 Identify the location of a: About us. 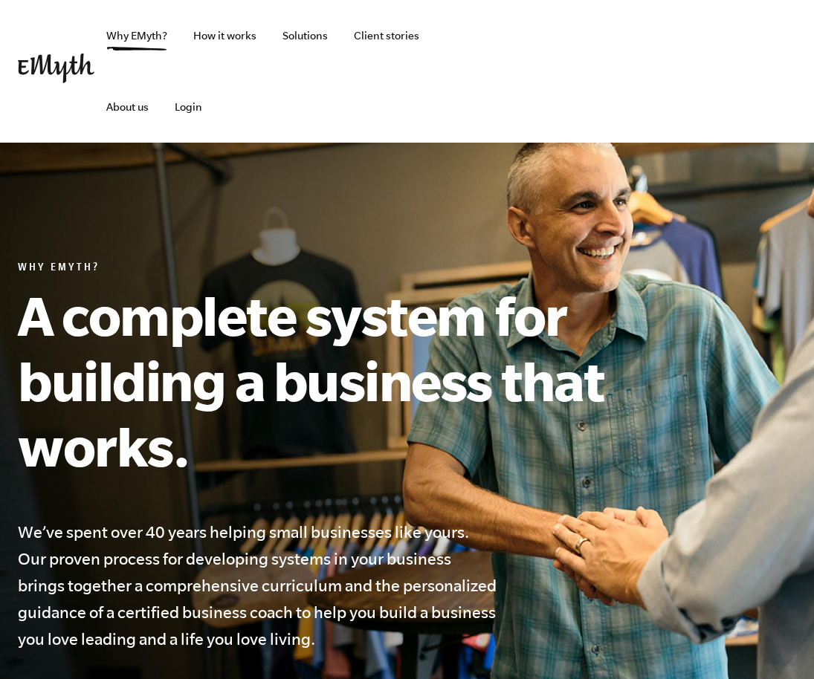
(127, 107).